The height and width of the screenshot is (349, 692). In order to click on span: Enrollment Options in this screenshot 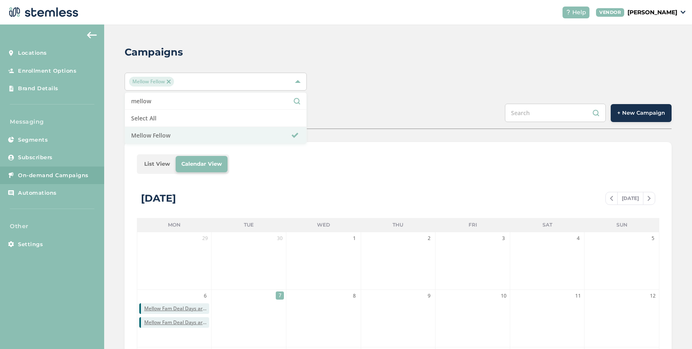, I will do `click(47, 71)`.